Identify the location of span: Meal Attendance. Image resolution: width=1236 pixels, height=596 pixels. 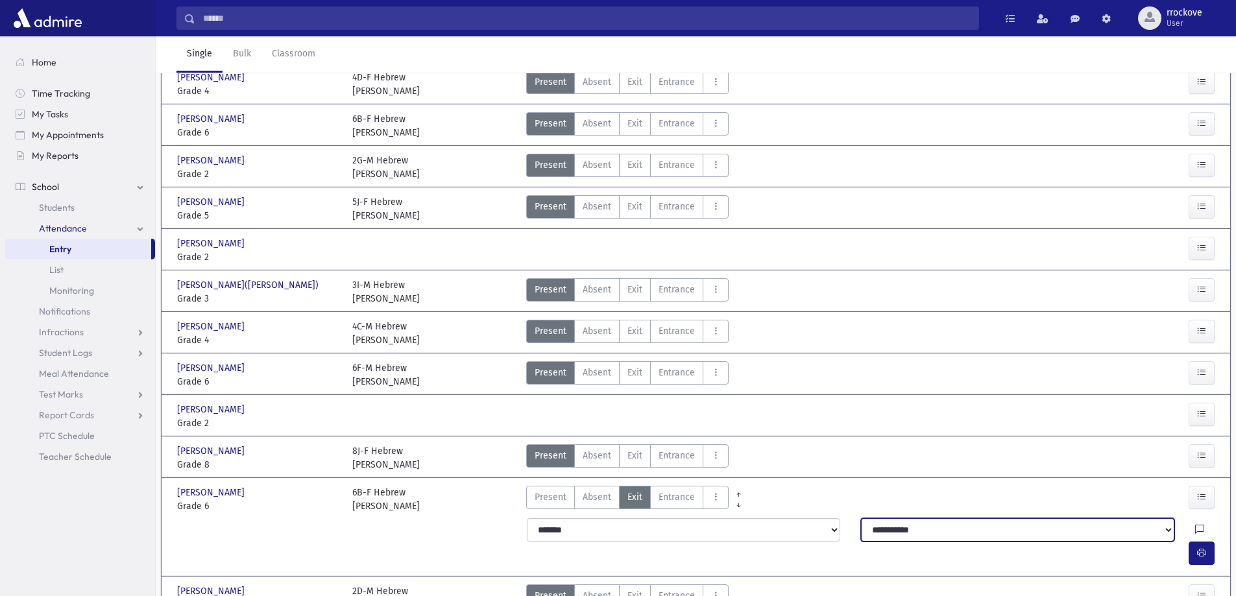
(74, 374).